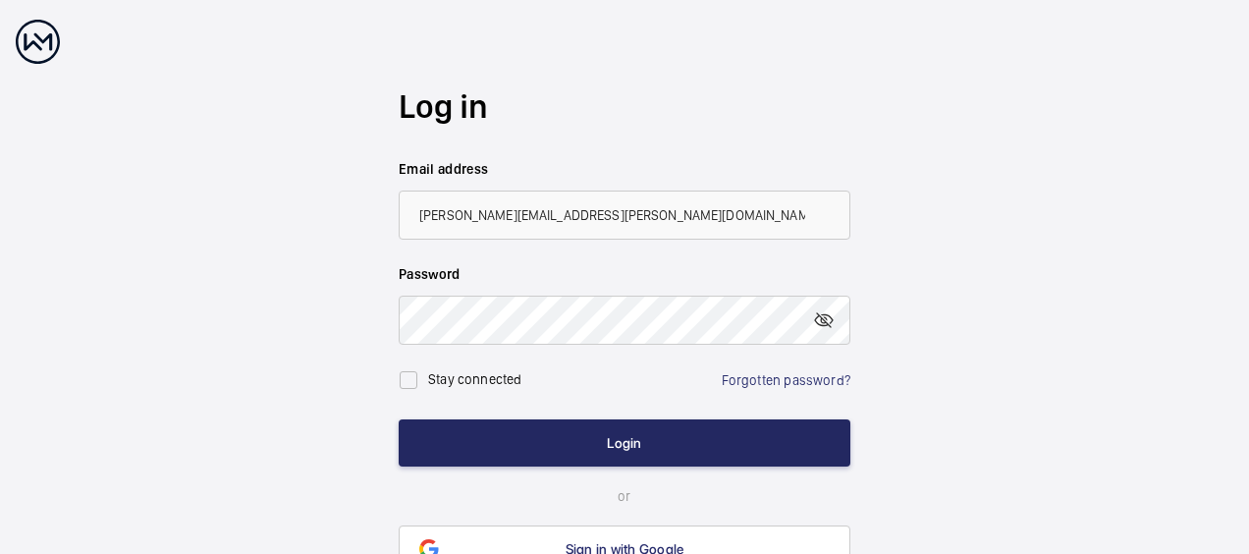 This screenshot has height=554, width=1249. I want to click on button: Login, so click(624, 443).